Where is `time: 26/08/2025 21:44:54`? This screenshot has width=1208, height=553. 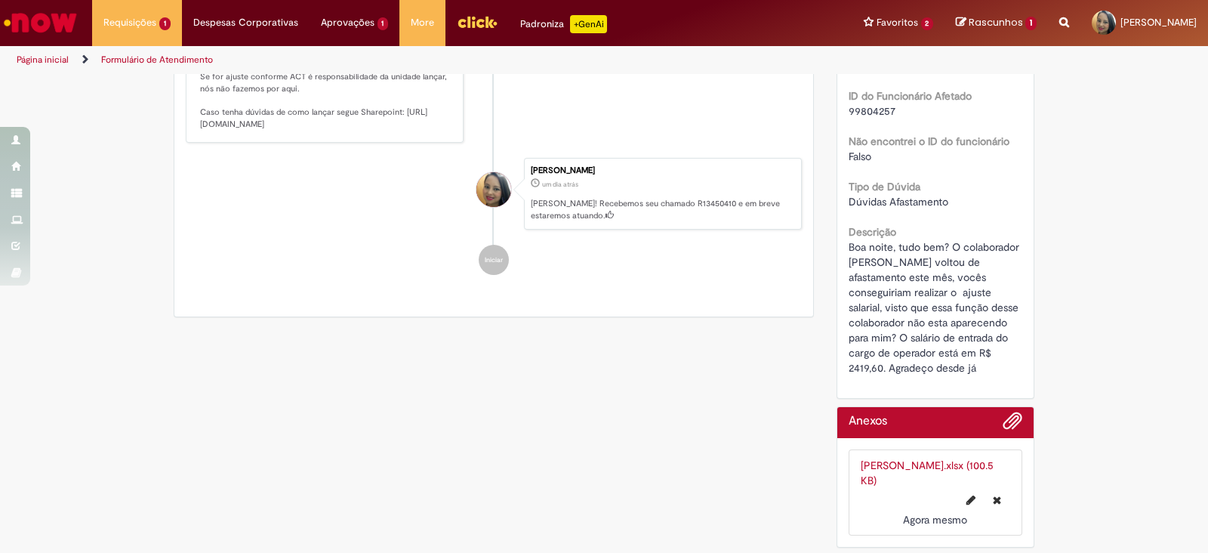 time: 26/08/2025 21:44:54 is located at coordinates (560, 184).